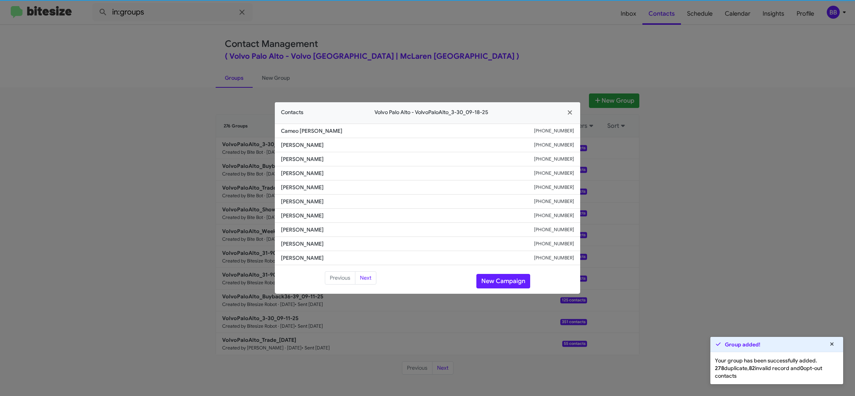  I want to click on b: 82, so click(752, 368).